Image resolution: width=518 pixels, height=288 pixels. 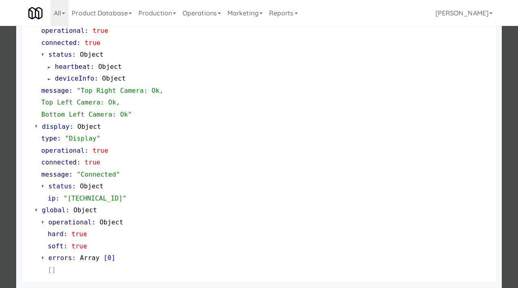 What do you see at coordinates (98, 174) in the screenshot?
I see `span: "Connected"` at bounding box center [98, 174].